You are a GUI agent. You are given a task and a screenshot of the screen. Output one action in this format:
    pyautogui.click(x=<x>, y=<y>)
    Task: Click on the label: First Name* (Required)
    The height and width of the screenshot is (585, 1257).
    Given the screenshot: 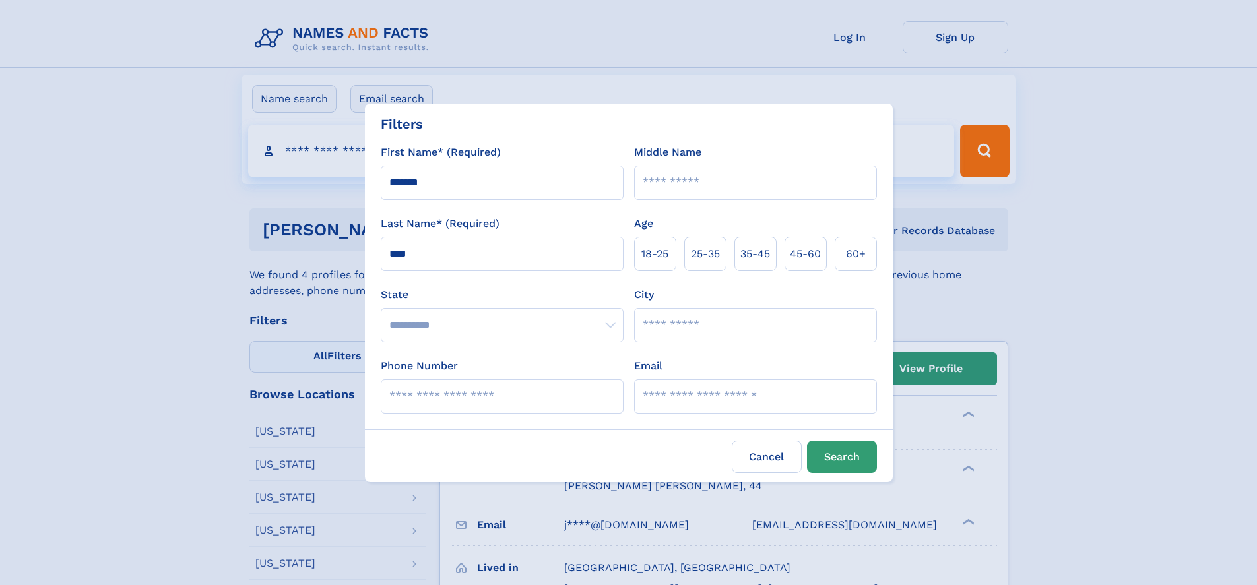 What is the action you would take?
    pyautogui.click(x=441, y=152)
    